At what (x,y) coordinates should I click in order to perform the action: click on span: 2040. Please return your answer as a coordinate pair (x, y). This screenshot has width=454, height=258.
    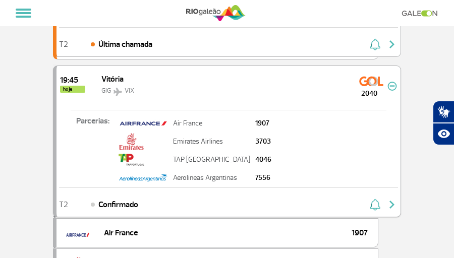
    Looking at the image, I should click on (369, 93).